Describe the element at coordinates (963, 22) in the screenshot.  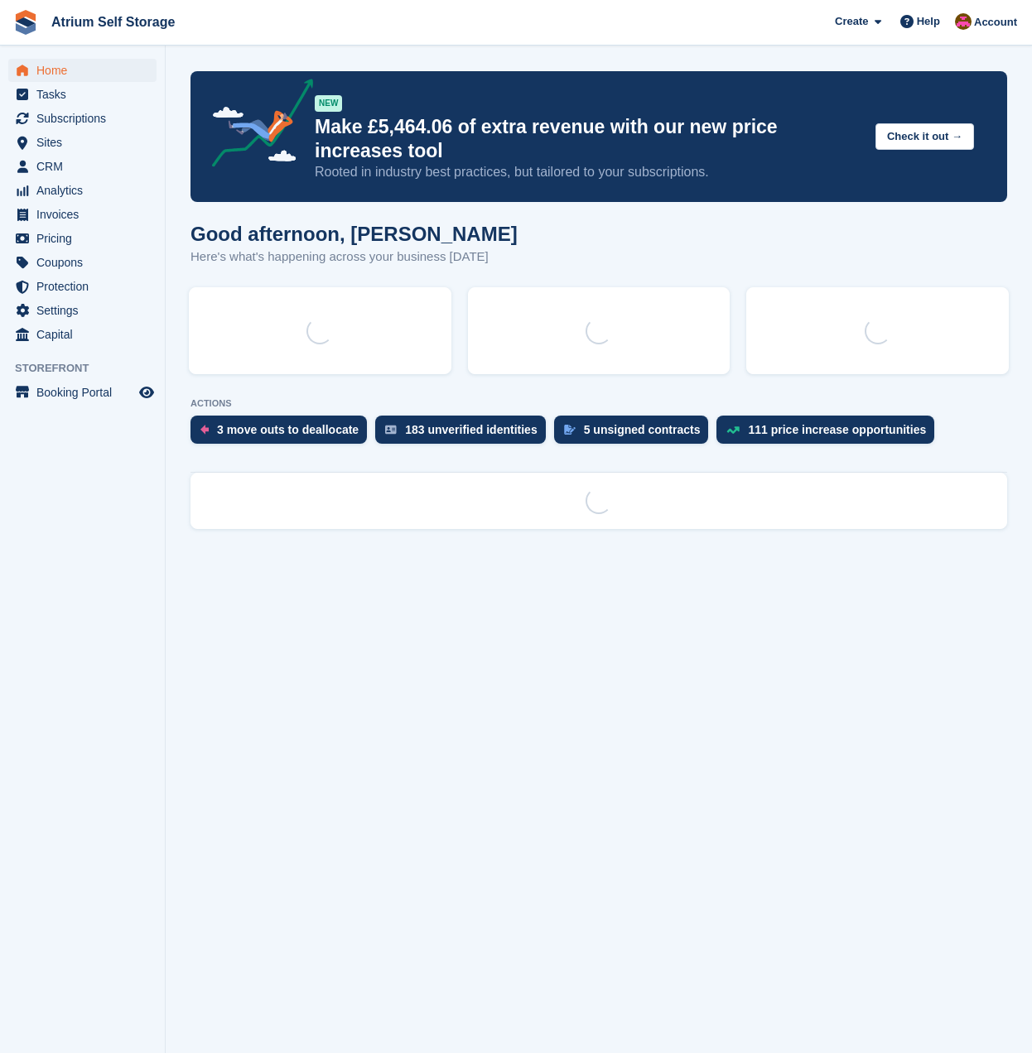
I see `img: Mark Rhodes` at that location.